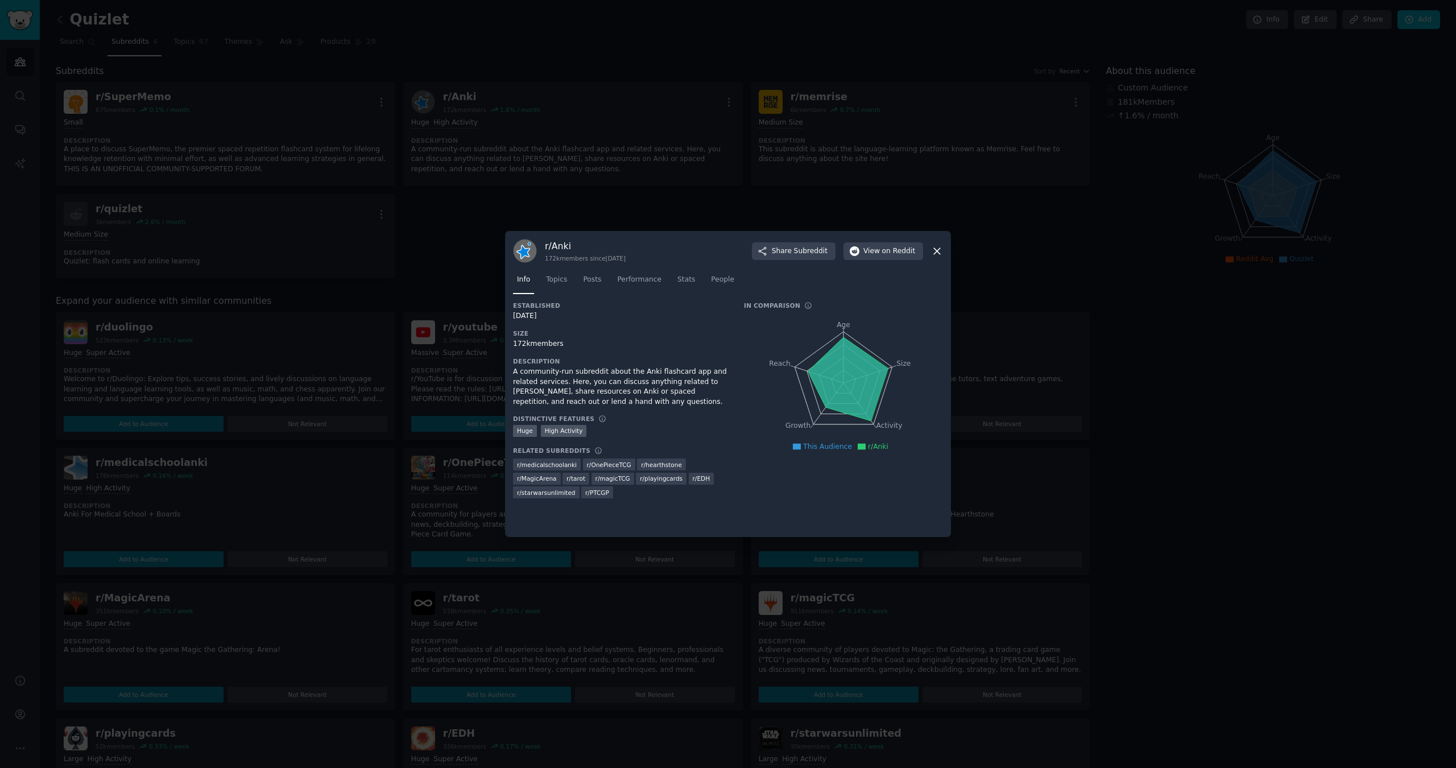  What do you see at coordinates (621, 344) in the screenshot?
I see `div: 172k members` at bounding box center [621, 344].